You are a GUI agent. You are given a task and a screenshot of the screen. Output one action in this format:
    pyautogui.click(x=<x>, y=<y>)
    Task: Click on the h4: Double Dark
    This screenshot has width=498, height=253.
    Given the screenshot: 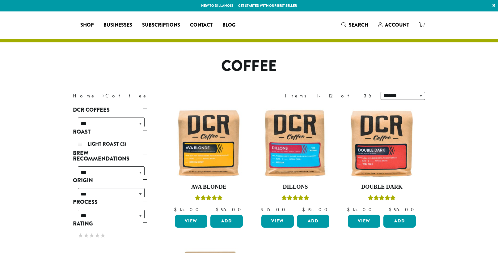 What is the action you would take?
    pyautogui.click(x=382, y=187)
    